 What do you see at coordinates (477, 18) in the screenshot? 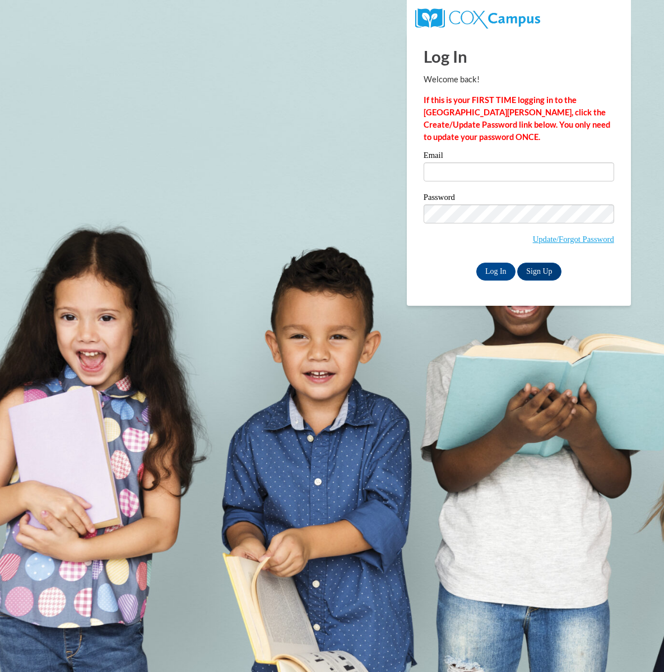
I see `img: COX Campus` at bounding box center [477, 18].